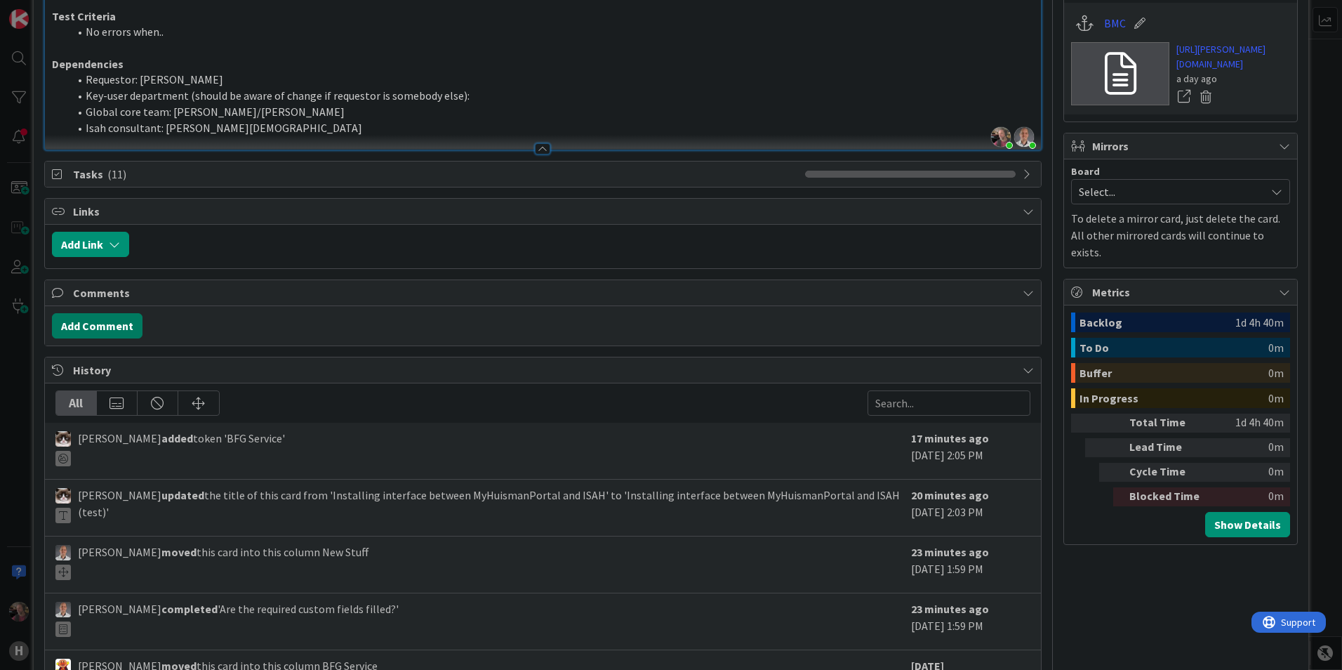 The height and width of the screenshot is (670, 1342). What do you see at coordinates (77, 403) in the screenshot?
I see `div: All` at bounding box center [77, 403].